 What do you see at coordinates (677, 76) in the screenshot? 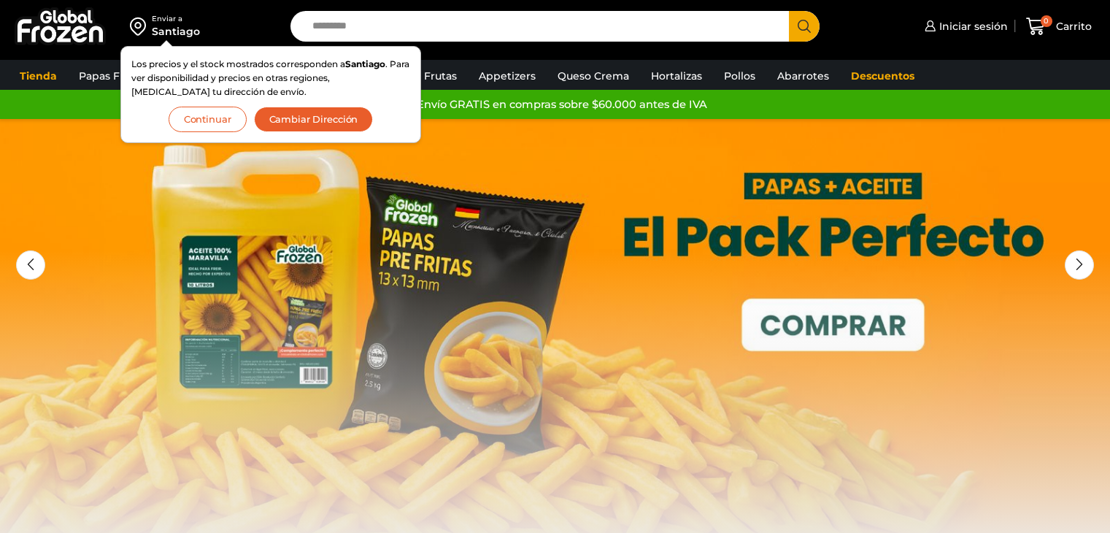
I see `a: Hortalizas` at bounding box center [677, 76].